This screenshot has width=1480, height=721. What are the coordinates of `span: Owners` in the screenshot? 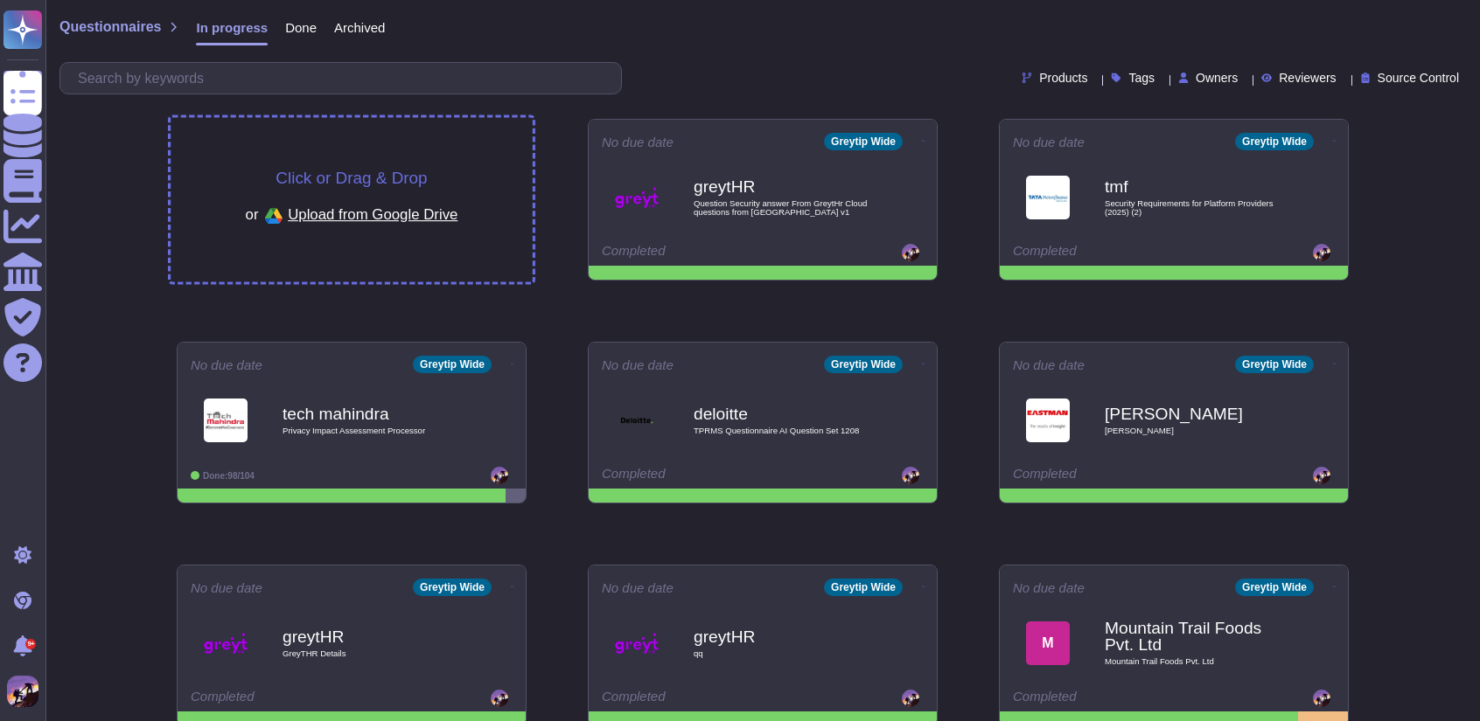 It's located at (1216, 78).